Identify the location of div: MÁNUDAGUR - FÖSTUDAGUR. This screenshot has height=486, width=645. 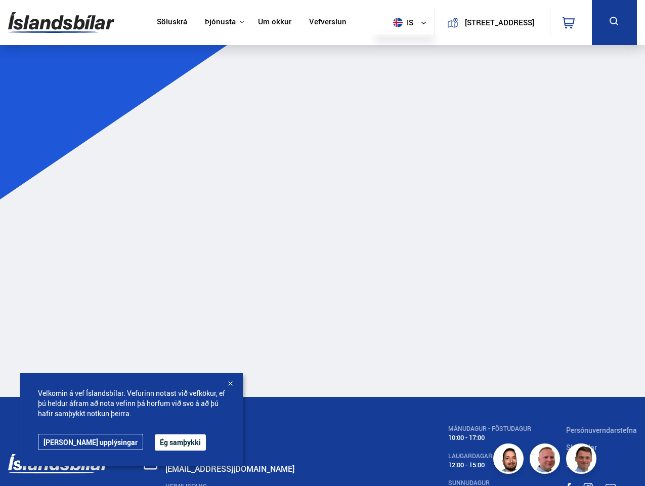
(490, 428).